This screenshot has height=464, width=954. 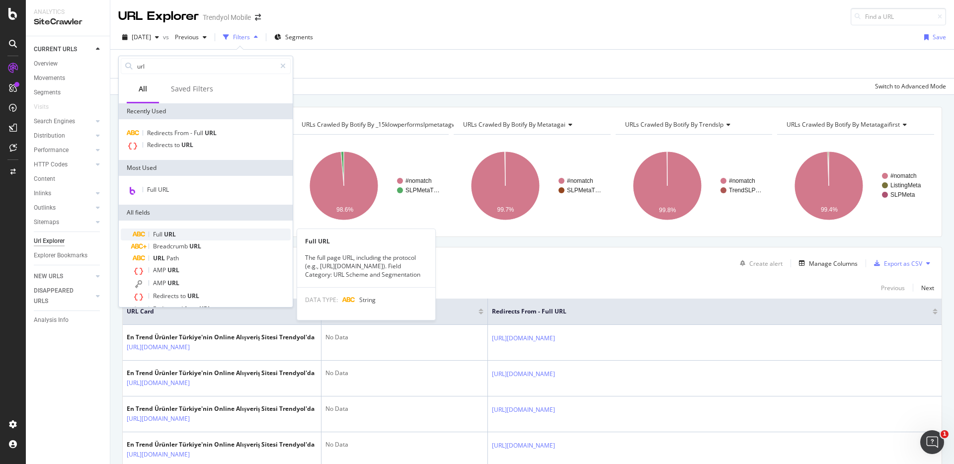 What do you see at coordinates (299, 37) in the screenshot?
I see `span: Segments` at bounding box center [299, 37].